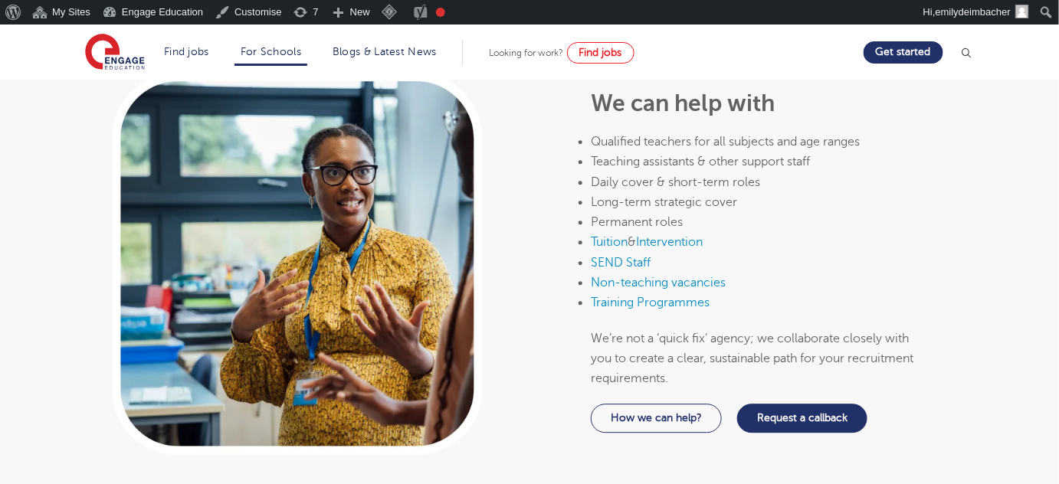  Describe the element at coordinates (270, 51) in the screenshot. I see `a: For Schools` at that location.